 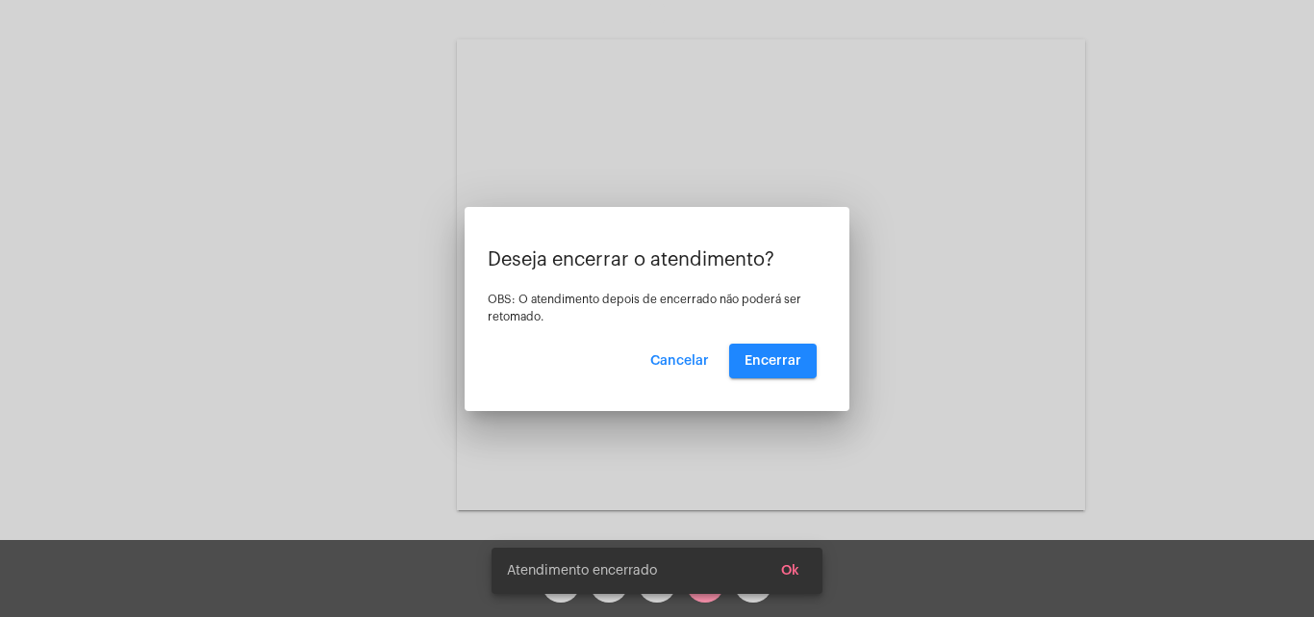 What do you see at coordinates (772, 361) in the screenshot?
I see `button: Encerrar` at bounding box center [772, 361].